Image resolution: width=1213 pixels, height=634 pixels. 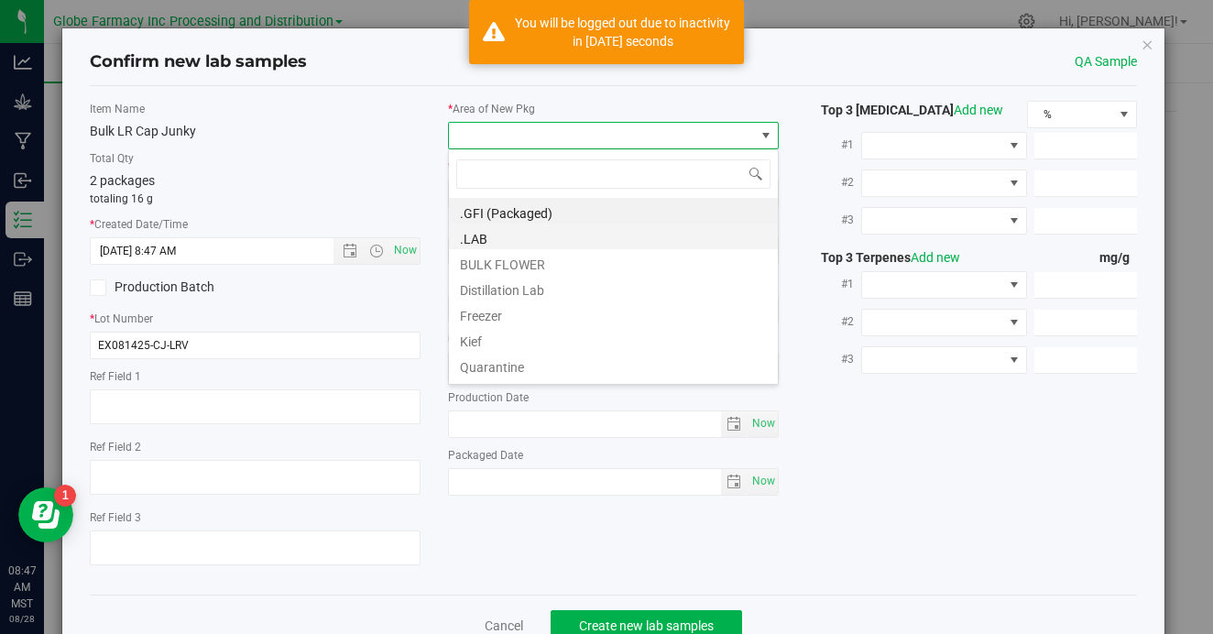 I want to click on label: Production Batch, so click(x=166, y=287).